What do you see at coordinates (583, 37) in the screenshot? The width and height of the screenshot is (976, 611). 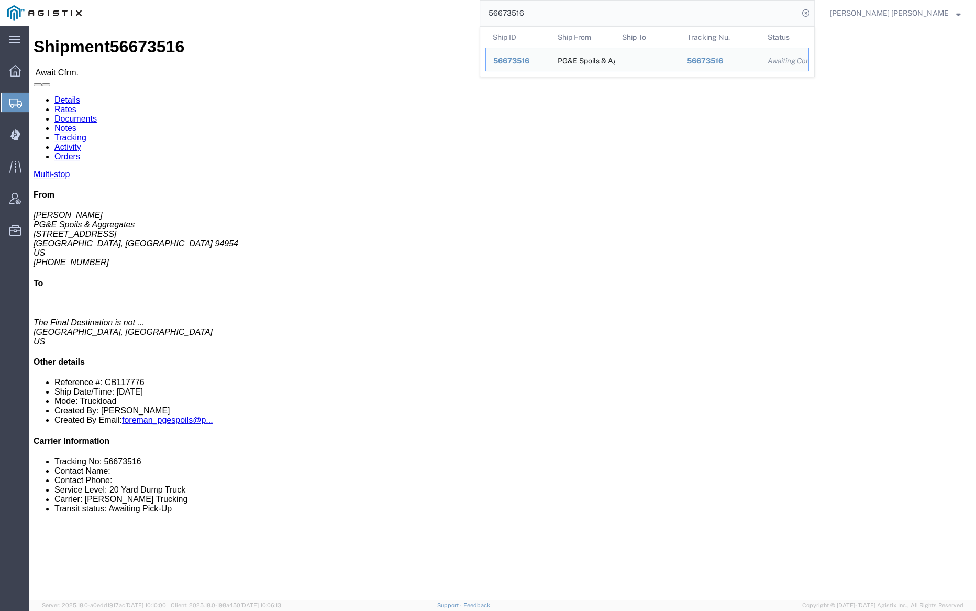 I see `th: Ship From` at bounding box center [583, 37].